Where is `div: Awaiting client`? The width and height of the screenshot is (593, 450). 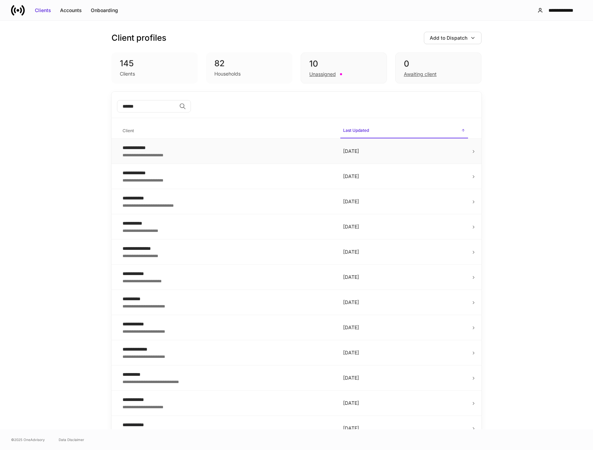 div: Awaiting client is located at coordinates (420, 74).